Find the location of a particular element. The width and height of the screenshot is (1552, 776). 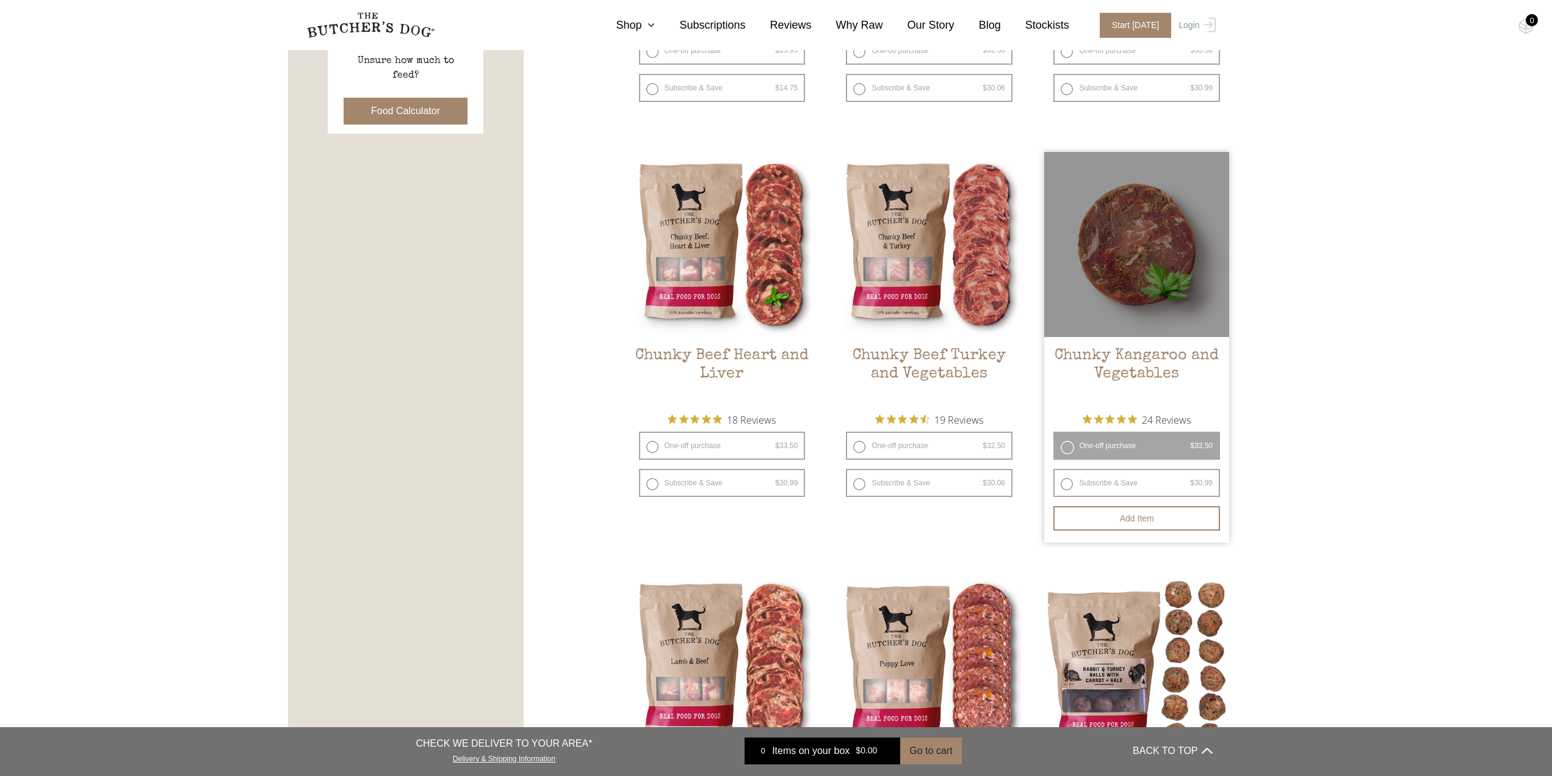

button: Rated 4.8 out of 5 stars from 24 reviews. Jump to reviews. is located at coordinates (1137, 419).